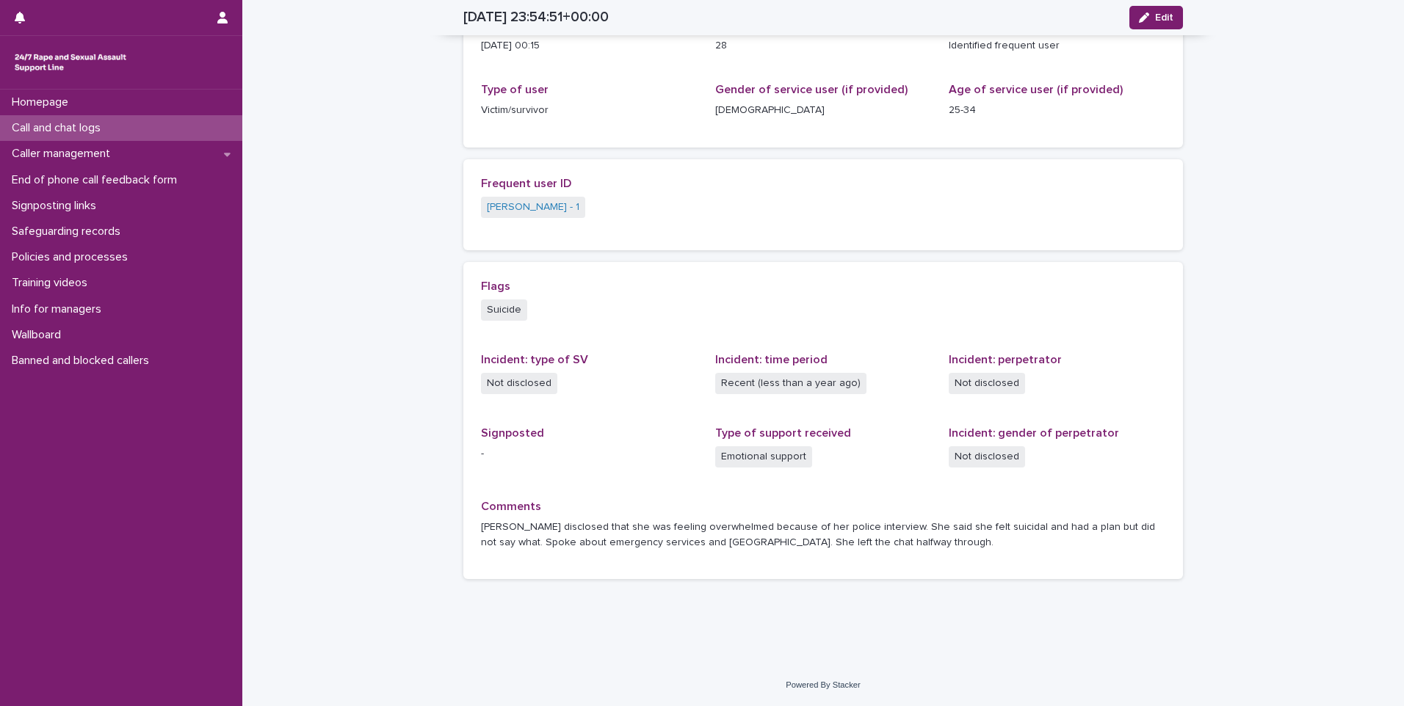 Image resolution: width=1404 pixels, height=706 pixels. What do you see at coordinates (791, 383) in the screenshot?
I see `span: Recent (less than a year ago)` at bounding box center [791, 383].